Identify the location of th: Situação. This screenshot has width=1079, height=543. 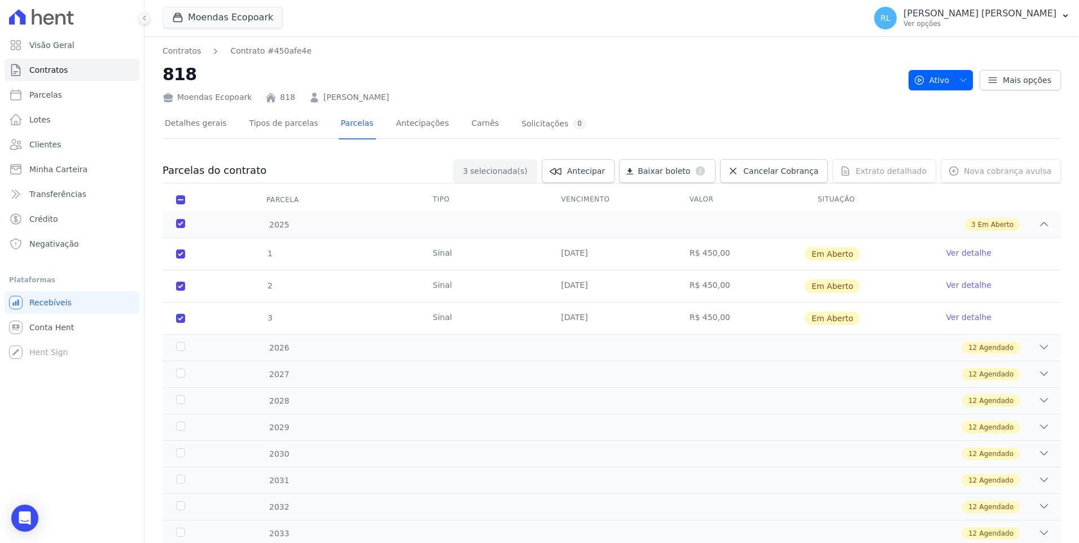
(868, 200).